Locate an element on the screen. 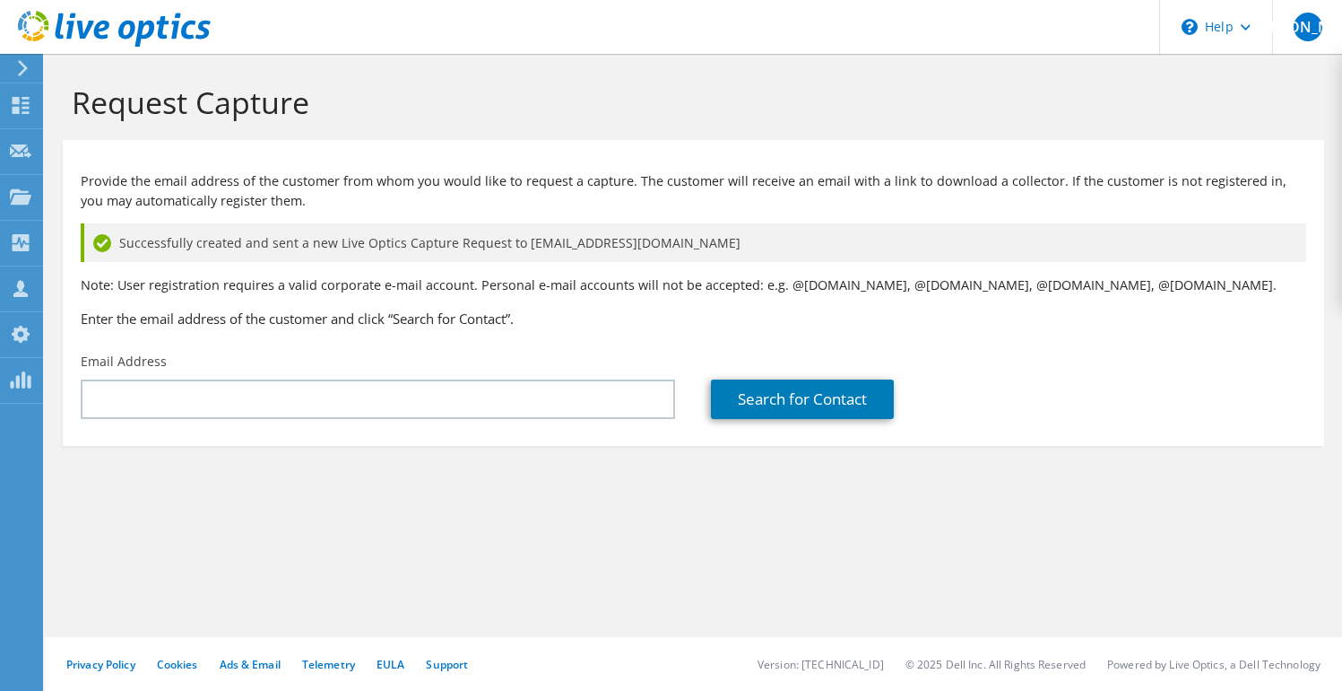 This screenshot has width=1342, height=691. a: Telemetry is located at coordinates (328, 664).